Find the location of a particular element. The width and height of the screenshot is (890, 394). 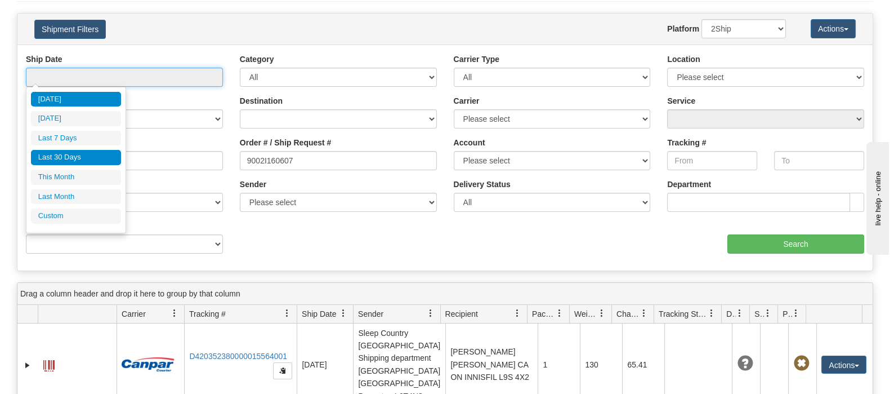

span: Packages is located at coordinates (544, 314).